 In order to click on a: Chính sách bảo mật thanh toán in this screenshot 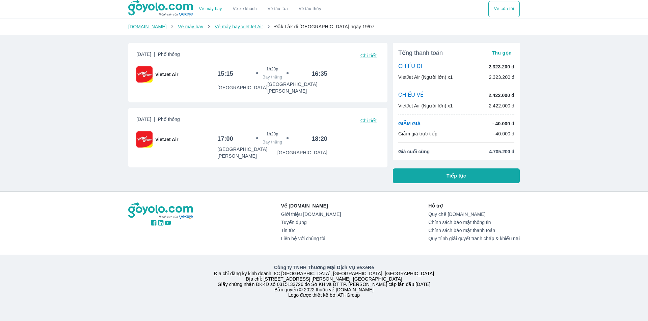, I will do `click(474, 231)`.